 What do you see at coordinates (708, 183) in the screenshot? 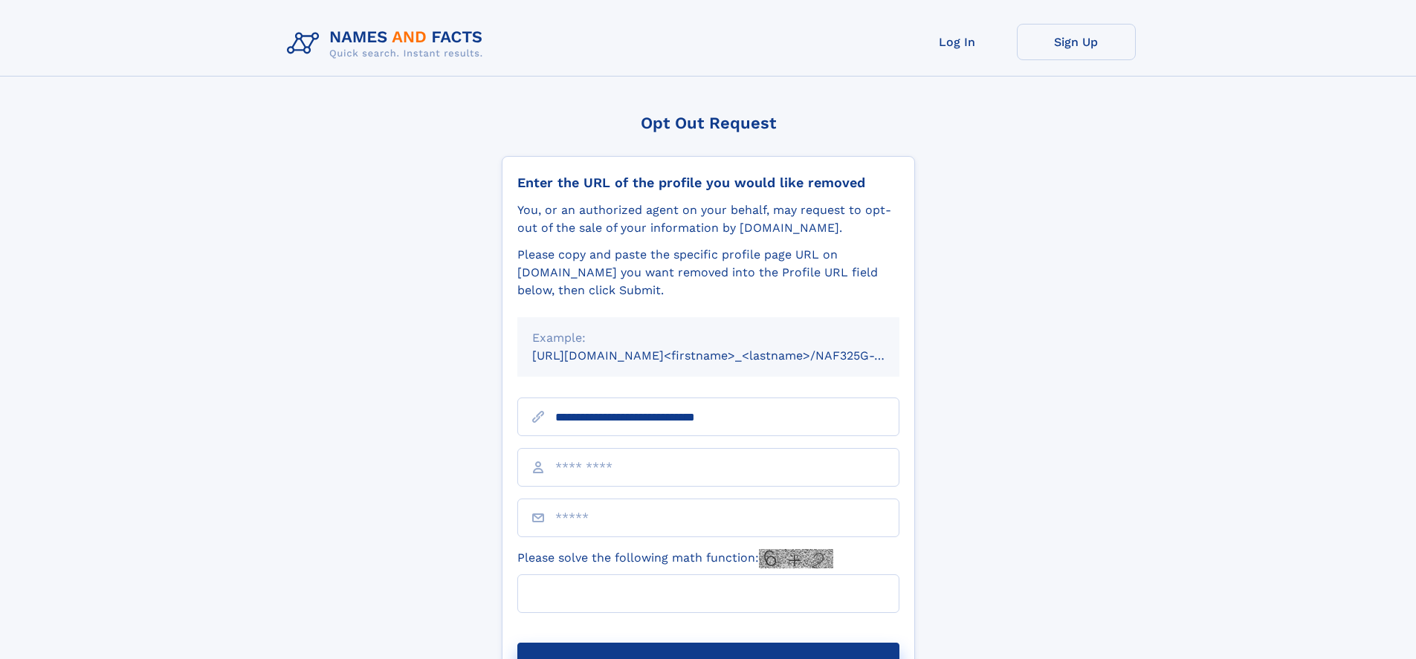
I see `div: Enter the URL of the profile you would like removed` at bounding box center [708, 183].